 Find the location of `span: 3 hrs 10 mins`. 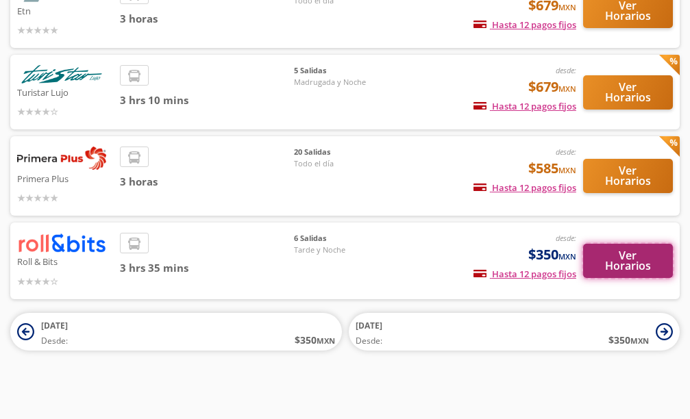

span: 3 hrs 10 mins is located at coordinates (207, 100).